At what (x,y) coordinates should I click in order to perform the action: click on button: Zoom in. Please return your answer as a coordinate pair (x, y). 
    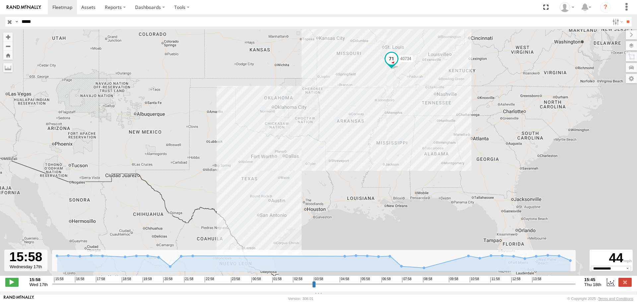
    Looking at the image, I should click on (8, 37).